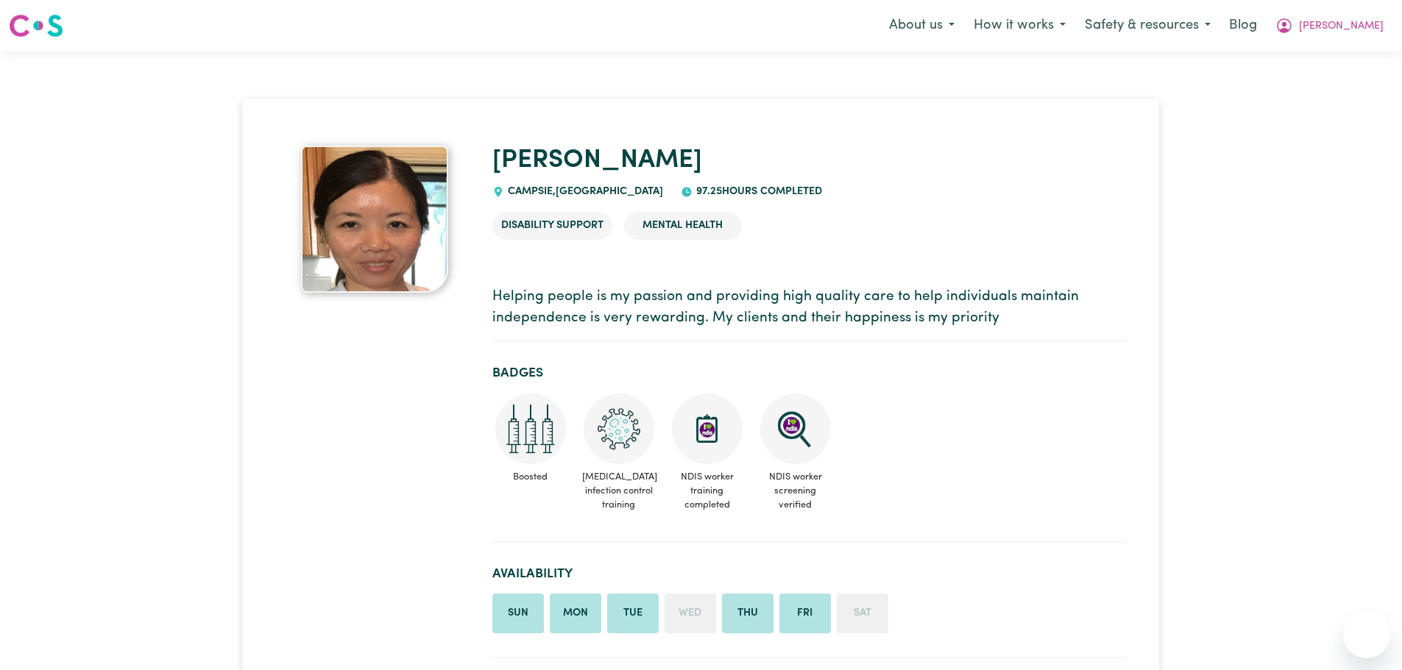 This screenshot has height=670, width=1402. Describe the element at coordinates (796, 492) in the screenshot. I see `span: NDIS worker screening verified` at that location.